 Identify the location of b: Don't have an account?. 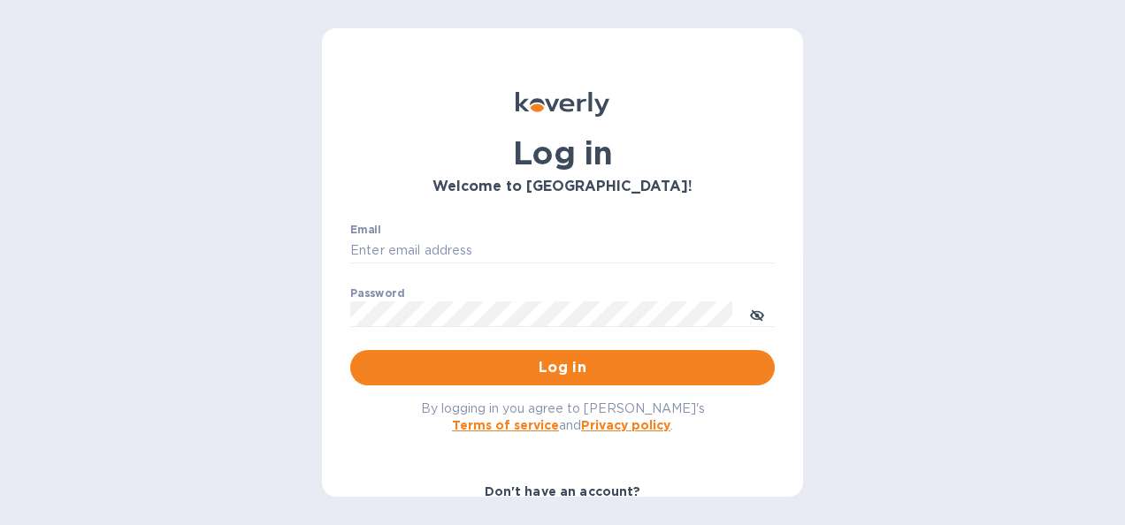
(562, 492).